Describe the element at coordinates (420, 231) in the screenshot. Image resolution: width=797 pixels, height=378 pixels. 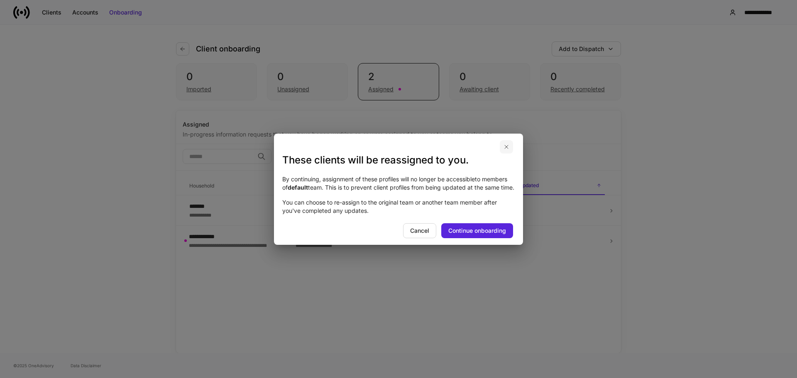
I see `button: Cancel` at that location.